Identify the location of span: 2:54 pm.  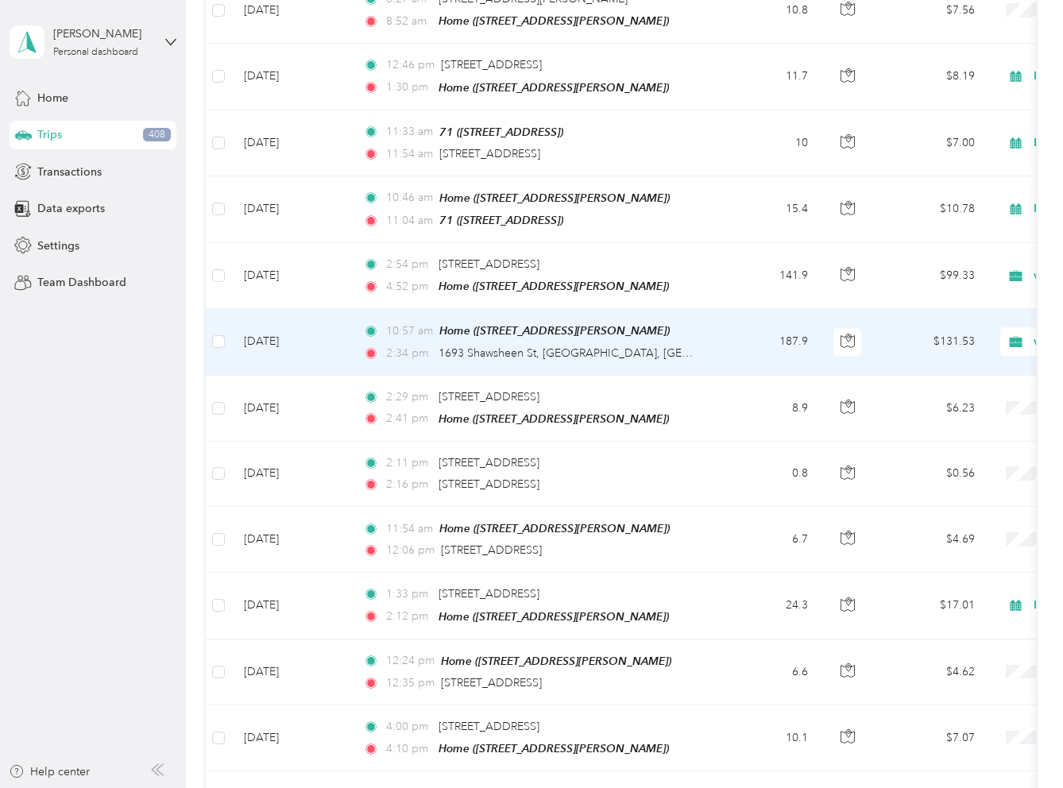
(408, 265).